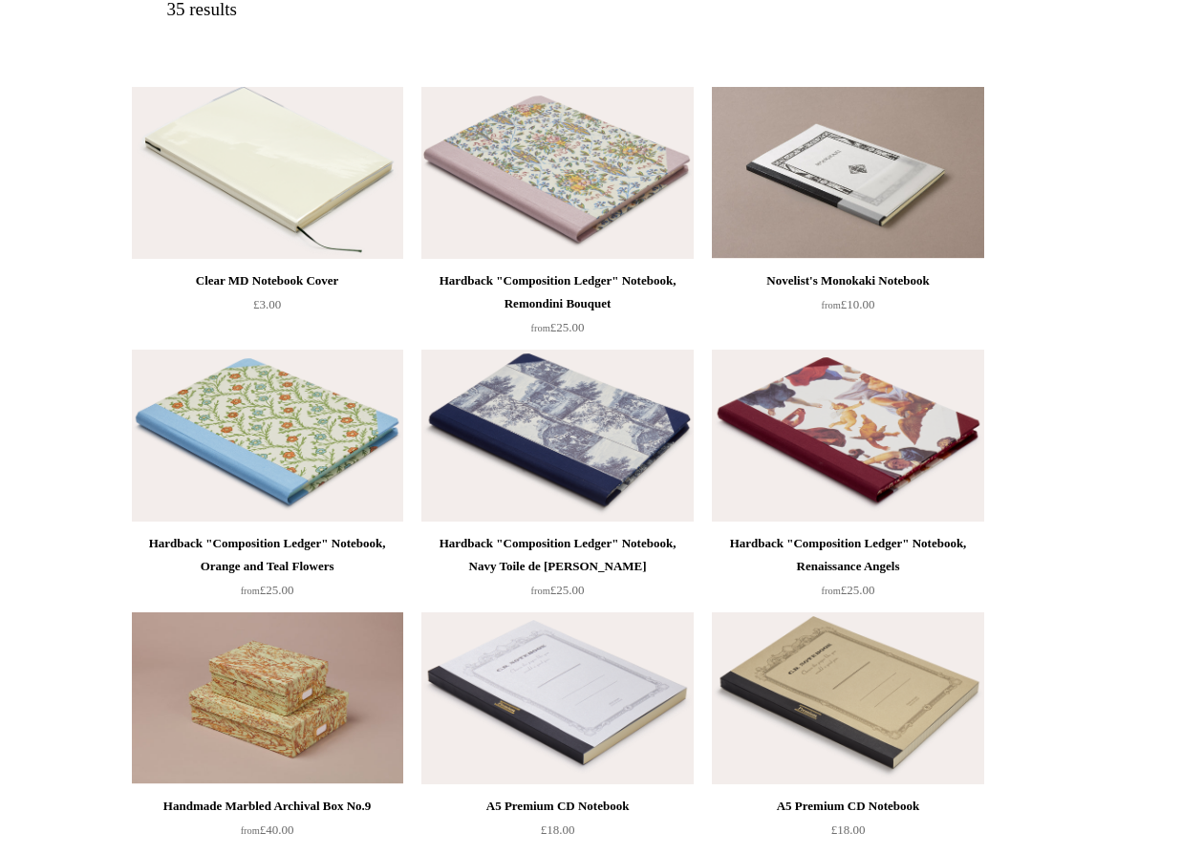  I want to click on div: Hardback "Composition Ledger" Notebook, Remondini Bouquet, so click(557, 292).